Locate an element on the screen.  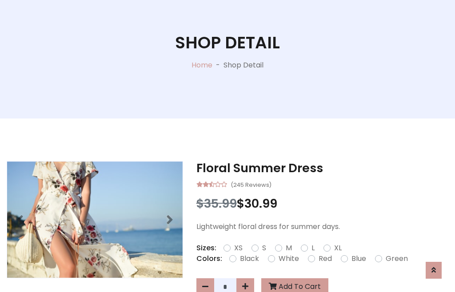
label: Black is located at coordinates (249, 259).